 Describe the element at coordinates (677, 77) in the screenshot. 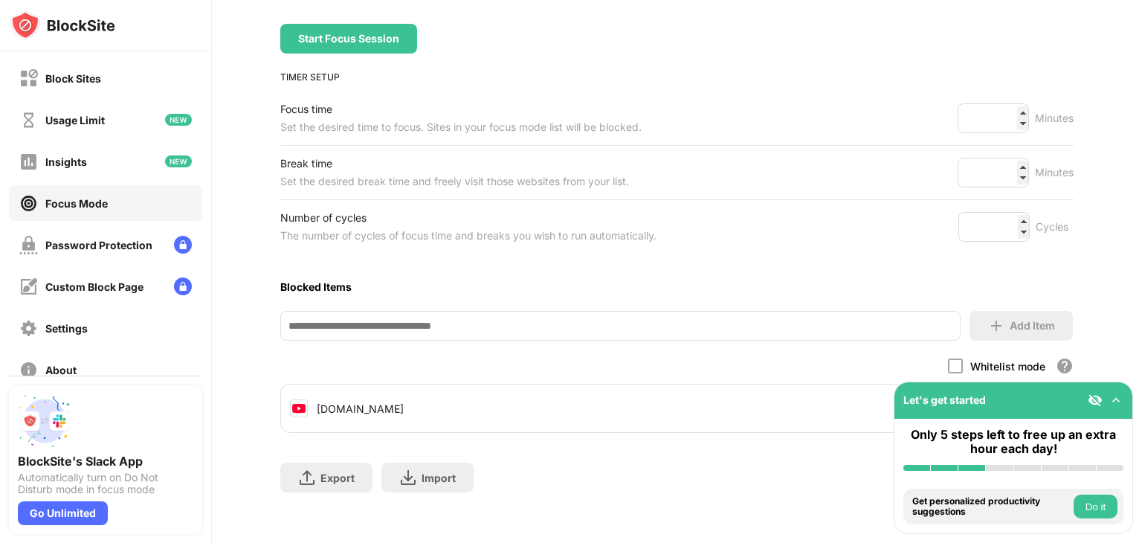

I see `div: TIMER SETUP` at that location.